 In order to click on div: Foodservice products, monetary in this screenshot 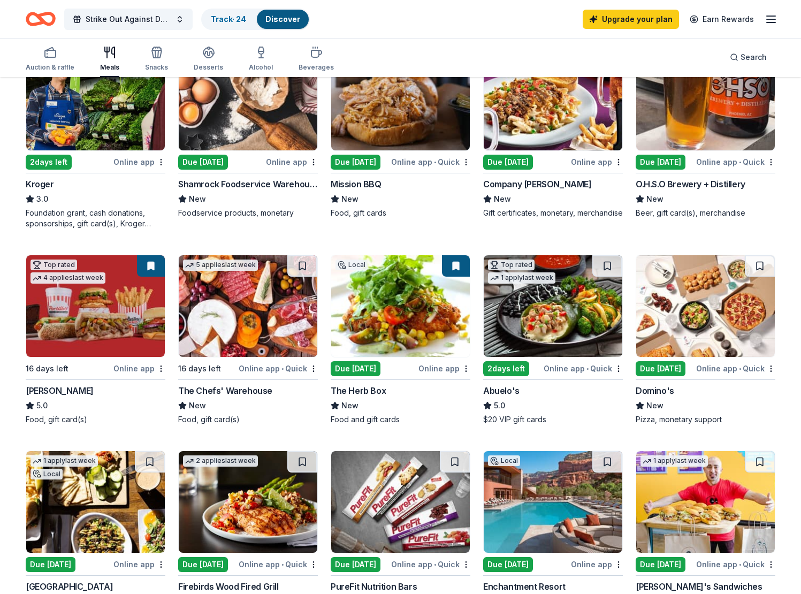, I will do `click(248, 213)`.